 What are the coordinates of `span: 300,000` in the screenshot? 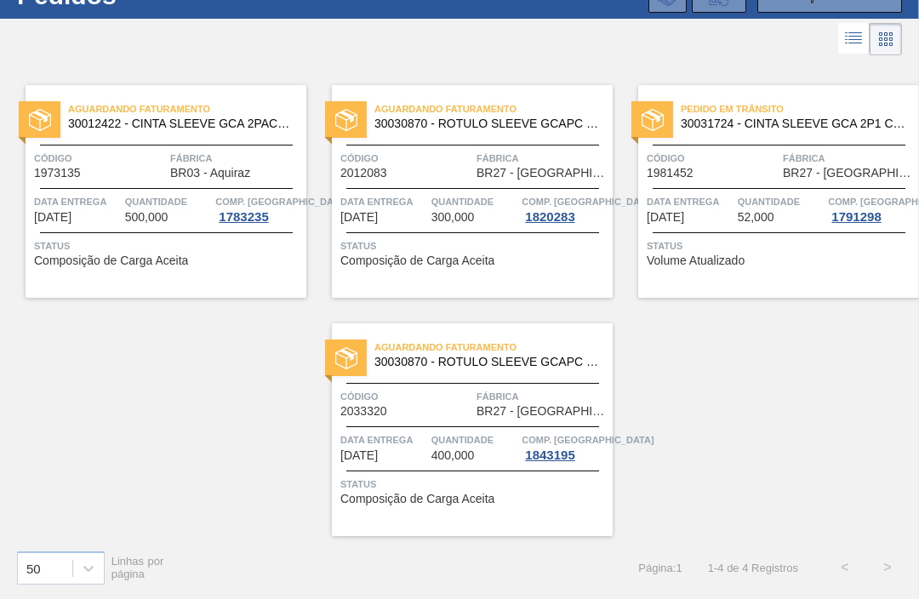 It's located at (453, 217).